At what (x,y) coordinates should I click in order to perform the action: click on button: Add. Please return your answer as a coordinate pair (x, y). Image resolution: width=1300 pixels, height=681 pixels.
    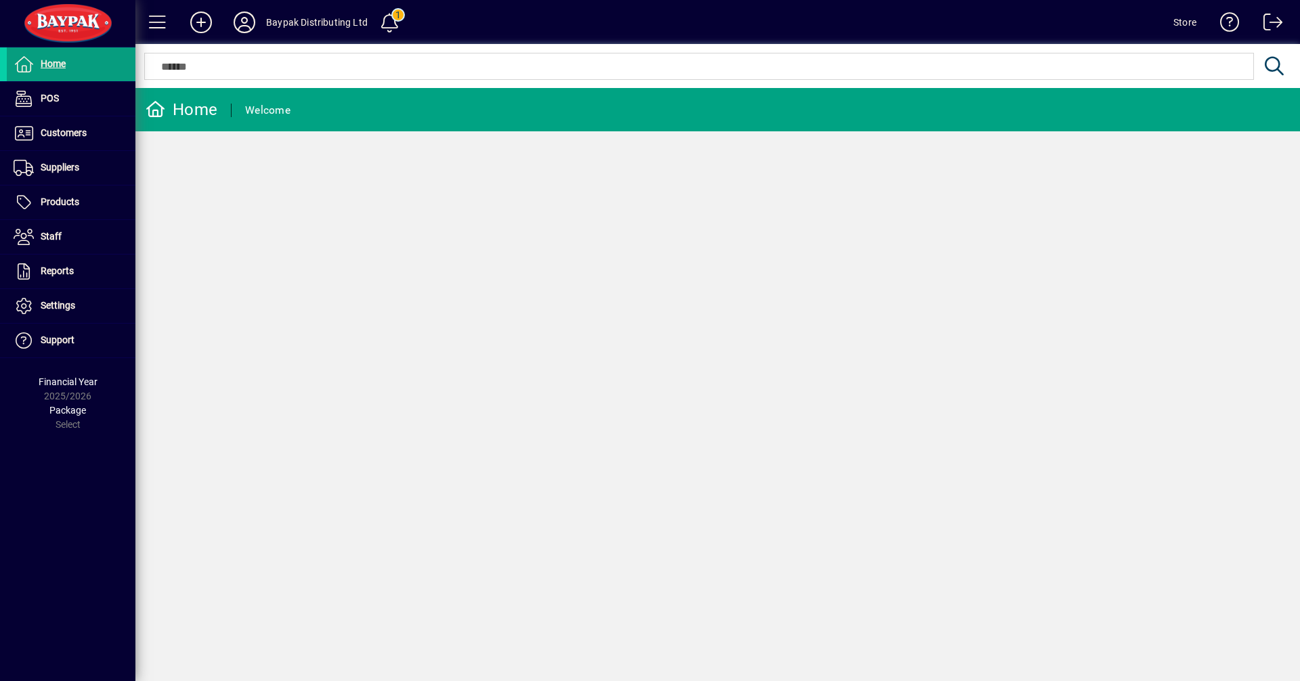
    Looking at the image, I should click on (201, 22).